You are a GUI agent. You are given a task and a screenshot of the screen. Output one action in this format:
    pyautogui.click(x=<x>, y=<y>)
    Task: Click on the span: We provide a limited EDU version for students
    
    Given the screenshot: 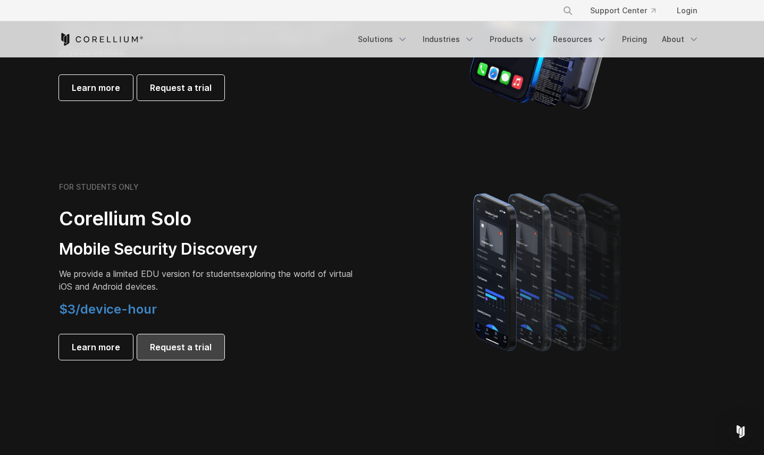 What is the action you would take?
    pyautogui.click(x=149, y=274)
    